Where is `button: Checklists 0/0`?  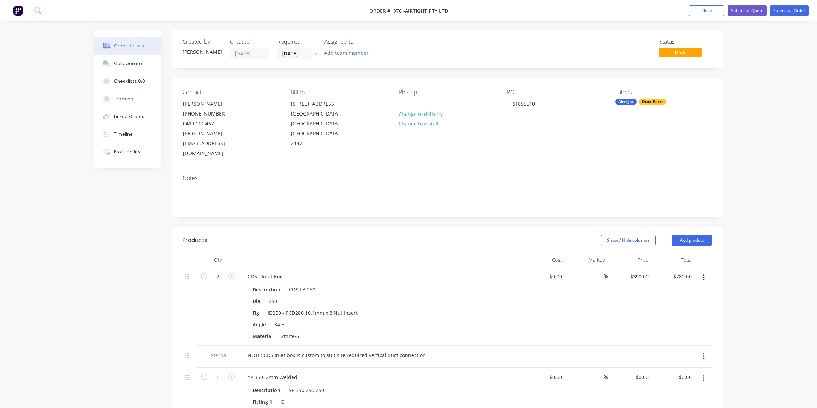 button: Checklists 0/0 is located at coordinates (128, 81).